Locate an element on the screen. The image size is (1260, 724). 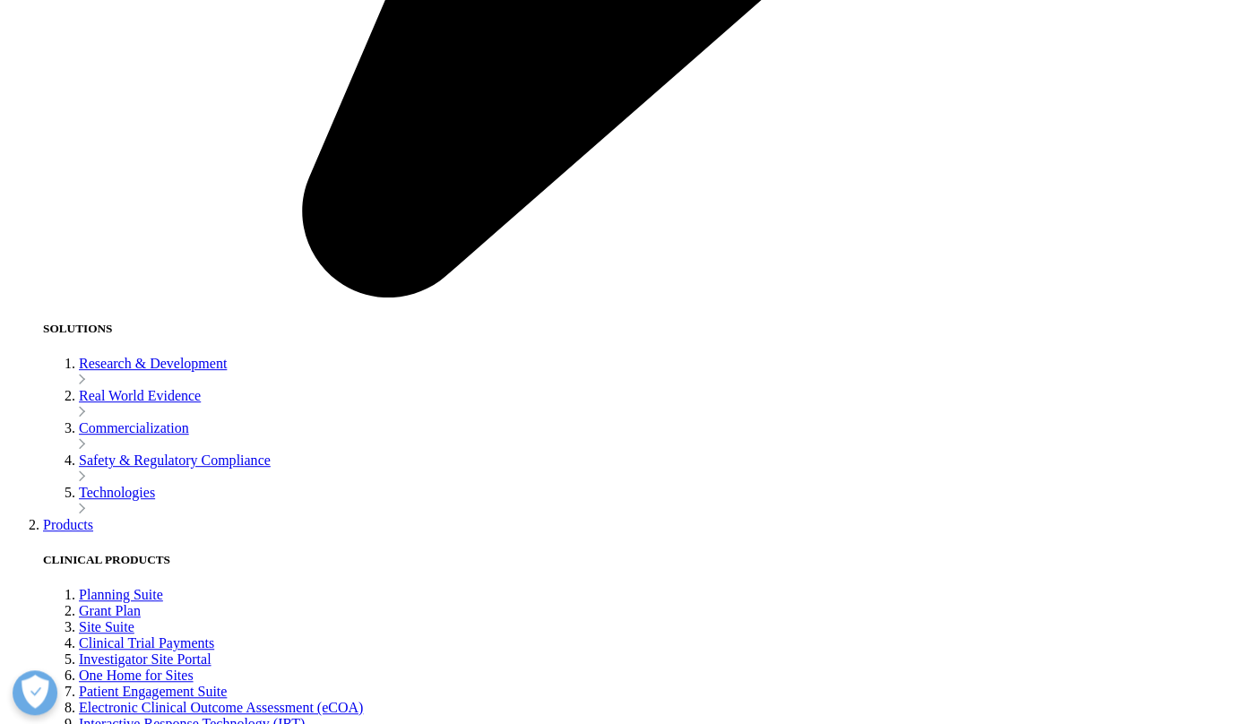
h5: SOLUTIONS is located at coordinates (648, 329).